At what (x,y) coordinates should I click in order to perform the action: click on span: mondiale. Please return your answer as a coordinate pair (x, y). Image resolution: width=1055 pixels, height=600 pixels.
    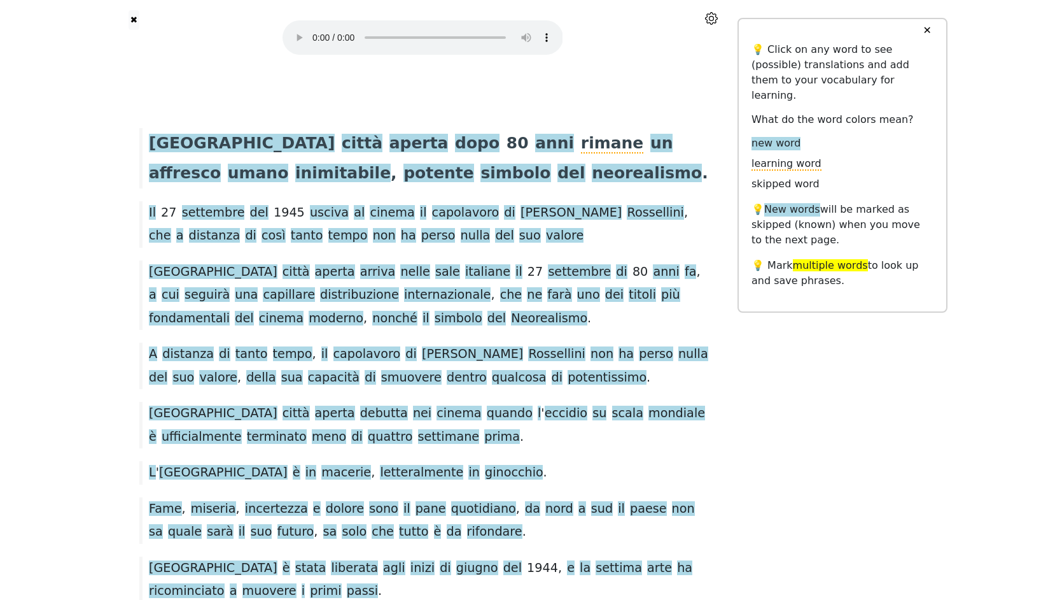
    Looking at the image, I should click on (677, 413).